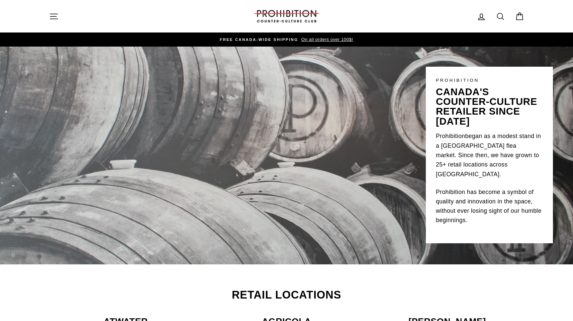 This screenshot has width=573, height=321. I want to click on img: PROHIBITION COUNTER-CULTURE CLUB, so click(287, 16).